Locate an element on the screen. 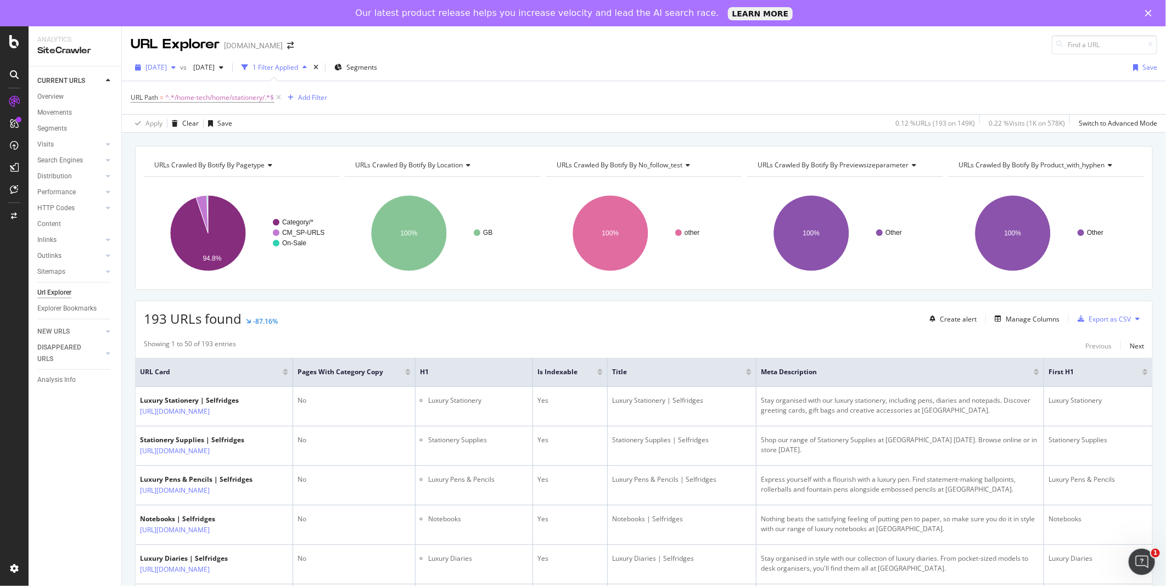  a: Inlinks is located at coordinates (70, 240).